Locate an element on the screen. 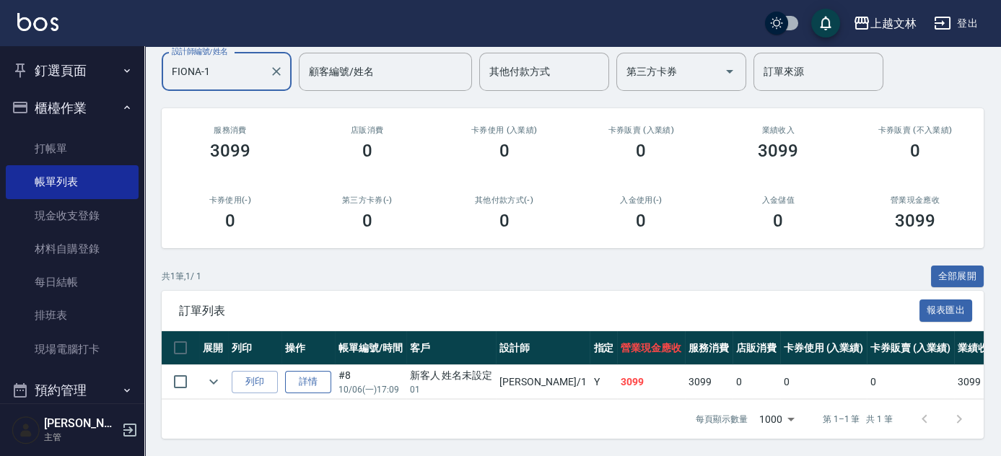  h2: 第三方卡券(-) is located at coordinates (367, 200).